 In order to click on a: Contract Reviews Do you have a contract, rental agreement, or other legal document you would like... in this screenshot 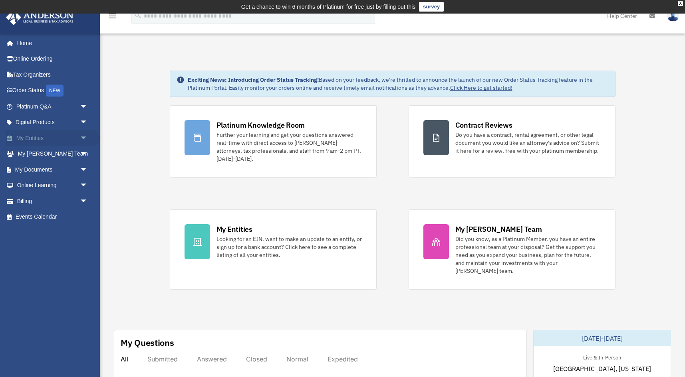, I will do `click(512, 141)`.